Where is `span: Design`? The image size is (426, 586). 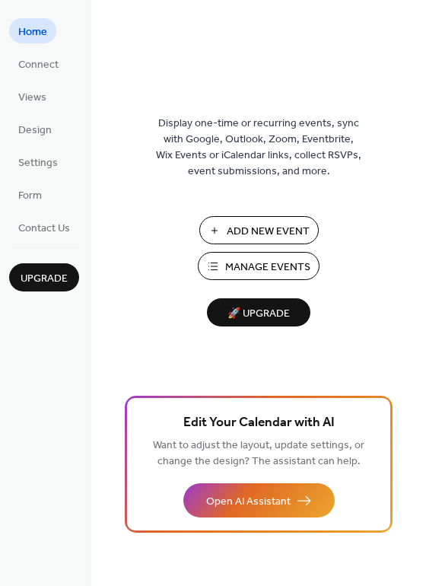
span: Design is located at coordinates (35, 130).